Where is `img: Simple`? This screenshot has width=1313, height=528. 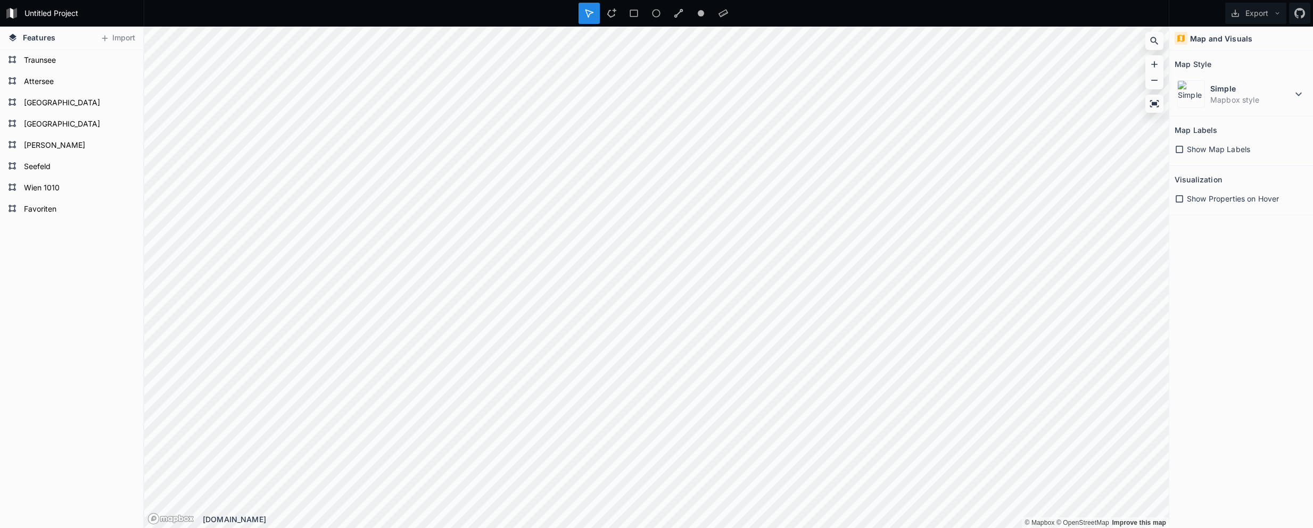
img: Simple is located at coordinates (1191, 94).